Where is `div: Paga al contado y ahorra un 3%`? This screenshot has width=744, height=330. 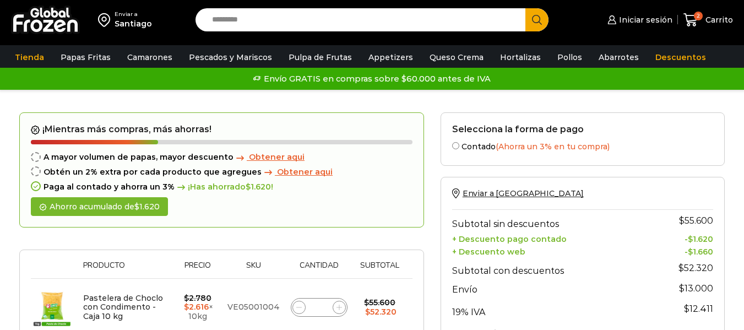 div: Paga al contado y ahorra un 3% is located at coordinates (221, 187).